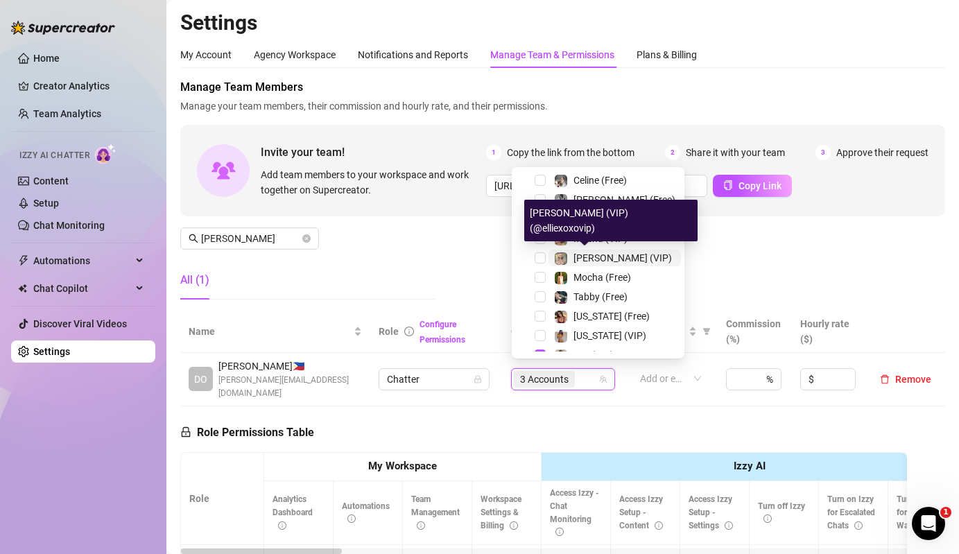 Image resolution: width=959 pixels, height=554 pixels. I want to click on span: Invite your team!, so click(373, 152).